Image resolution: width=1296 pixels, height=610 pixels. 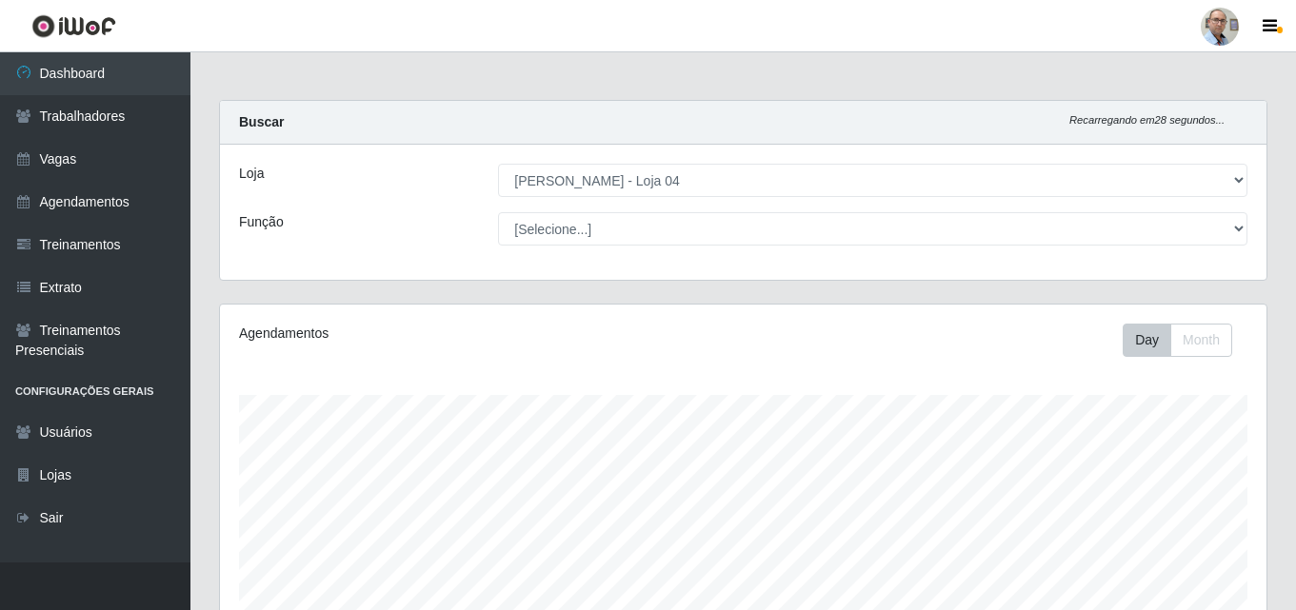 I want to click on i: Recarregando em 28 segundos..., so click(x=1146, y=120).